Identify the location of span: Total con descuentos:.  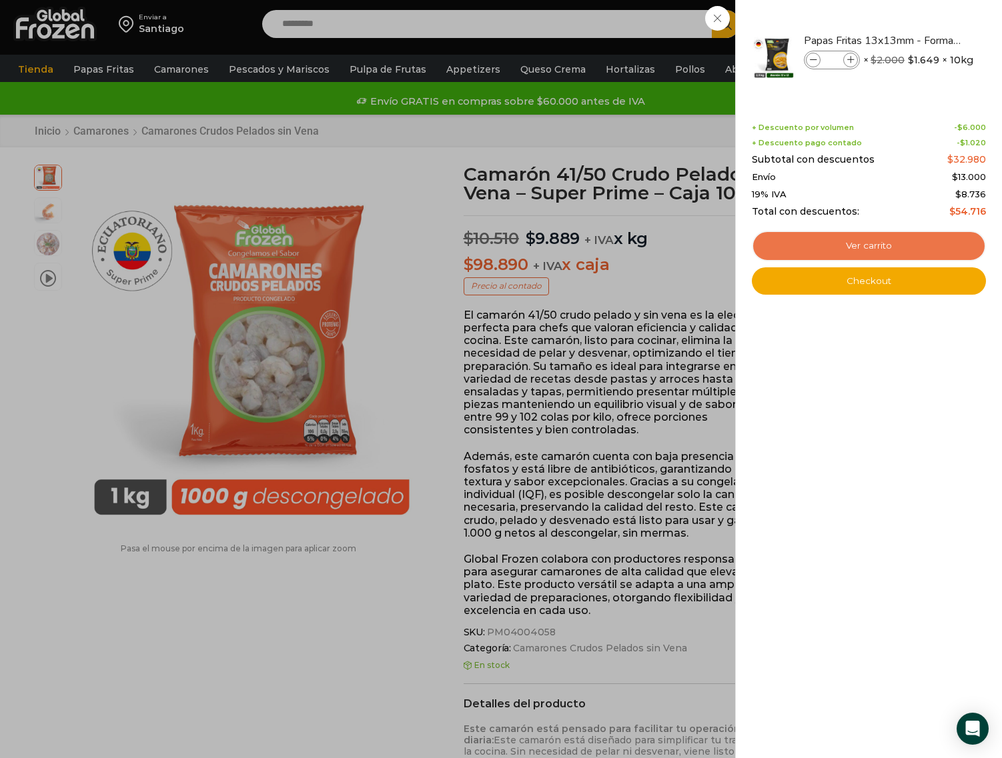
(805, 211).